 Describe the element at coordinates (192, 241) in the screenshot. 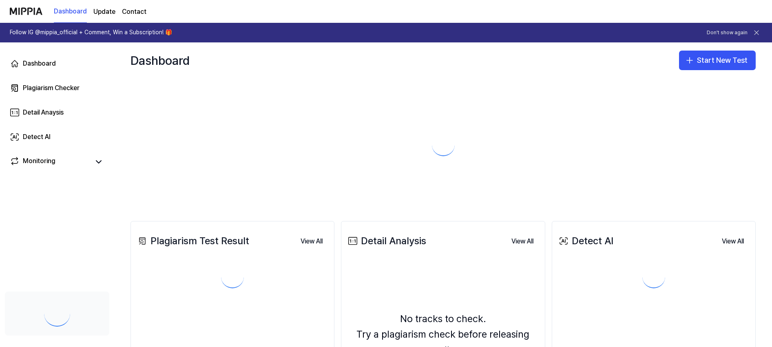

I see `div: Plagiarism Test Result` at that location.